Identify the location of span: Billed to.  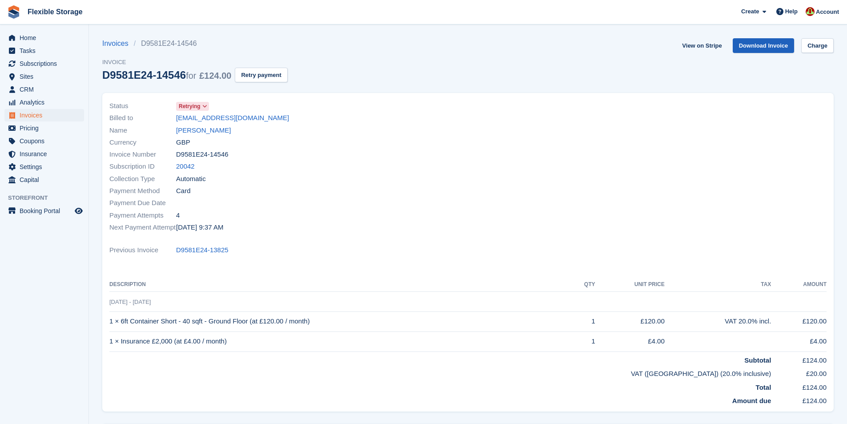
(143, 118).